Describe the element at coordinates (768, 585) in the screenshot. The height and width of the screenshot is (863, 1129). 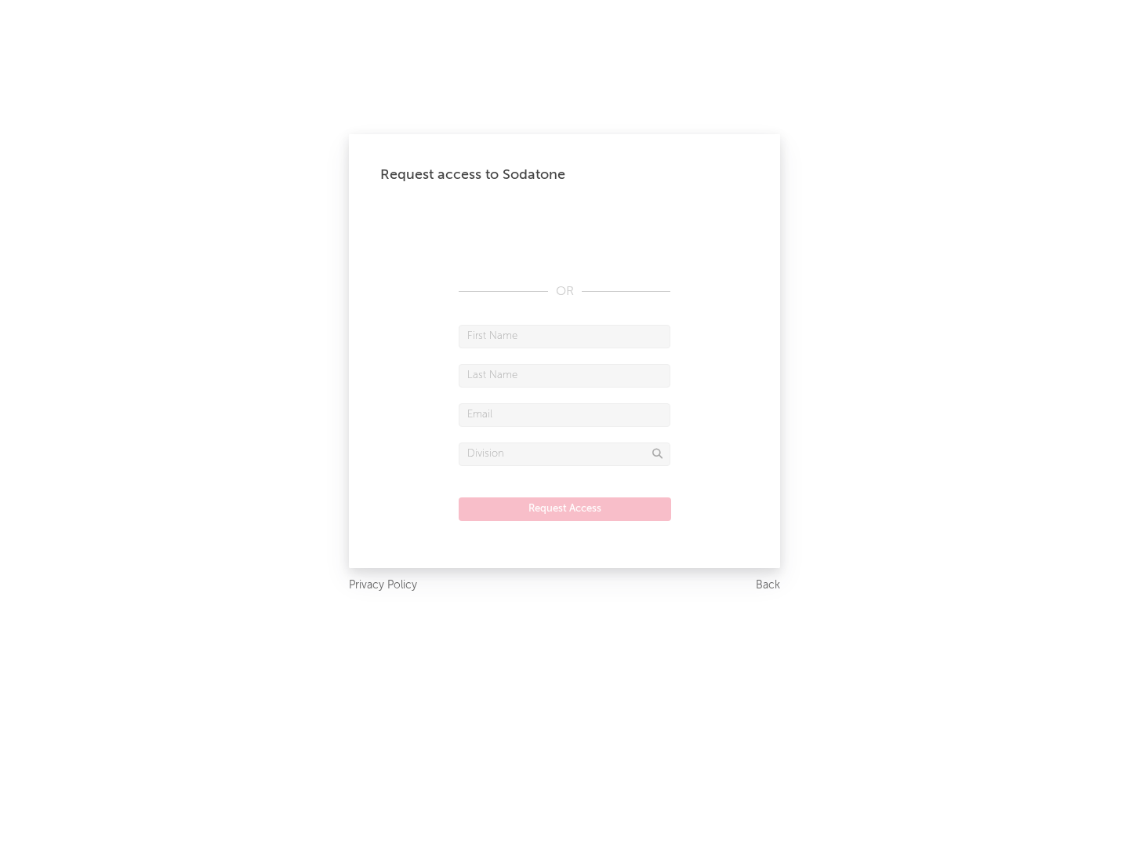
I see `a: Back` at that location.